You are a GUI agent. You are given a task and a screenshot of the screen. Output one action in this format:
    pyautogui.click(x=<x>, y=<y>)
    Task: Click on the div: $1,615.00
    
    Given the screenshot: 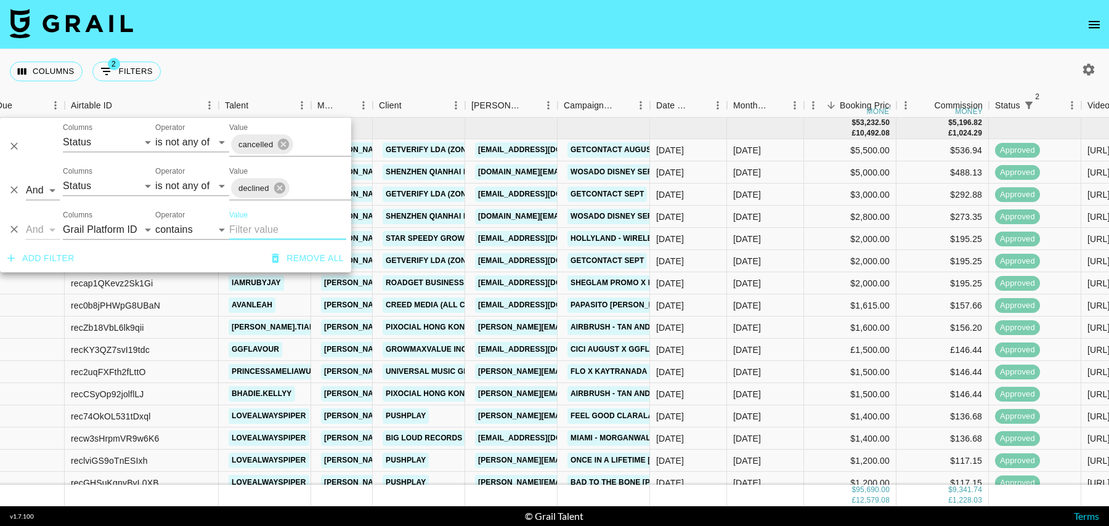 What is the action you would take?
    pyautogui.click(x=851, y=306)
    